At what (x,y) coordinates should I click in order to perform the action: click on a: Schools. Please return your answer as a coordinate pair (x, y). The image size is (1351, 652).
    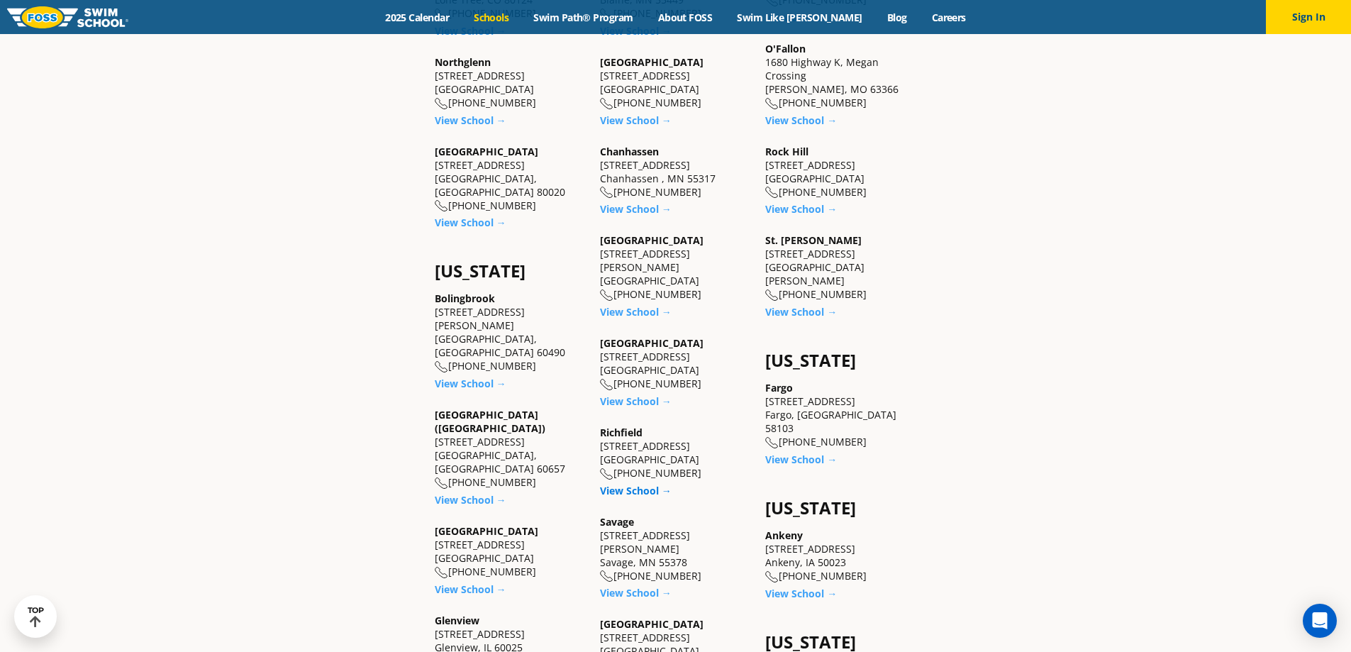
    Looking at the image, I should click on (491, 17).